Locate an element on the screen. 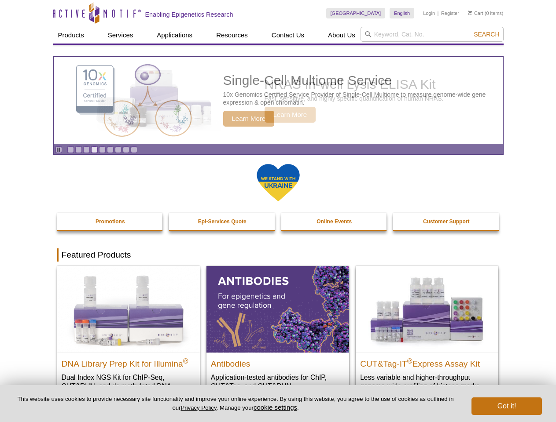  a: Go to slide 6 is located at coordinates (110, 150).